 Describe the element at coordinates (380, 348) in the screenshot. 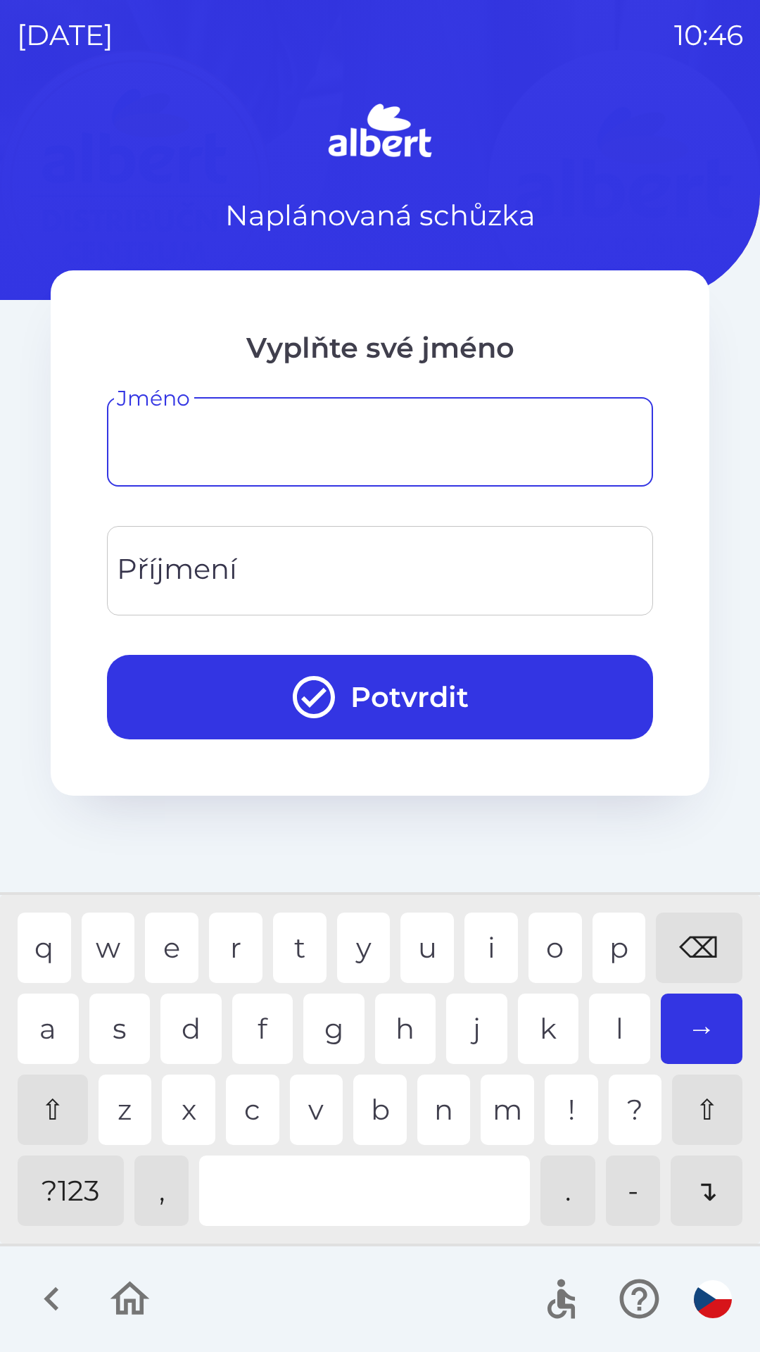

I see `p: Vyplňte své jméno` at that location.